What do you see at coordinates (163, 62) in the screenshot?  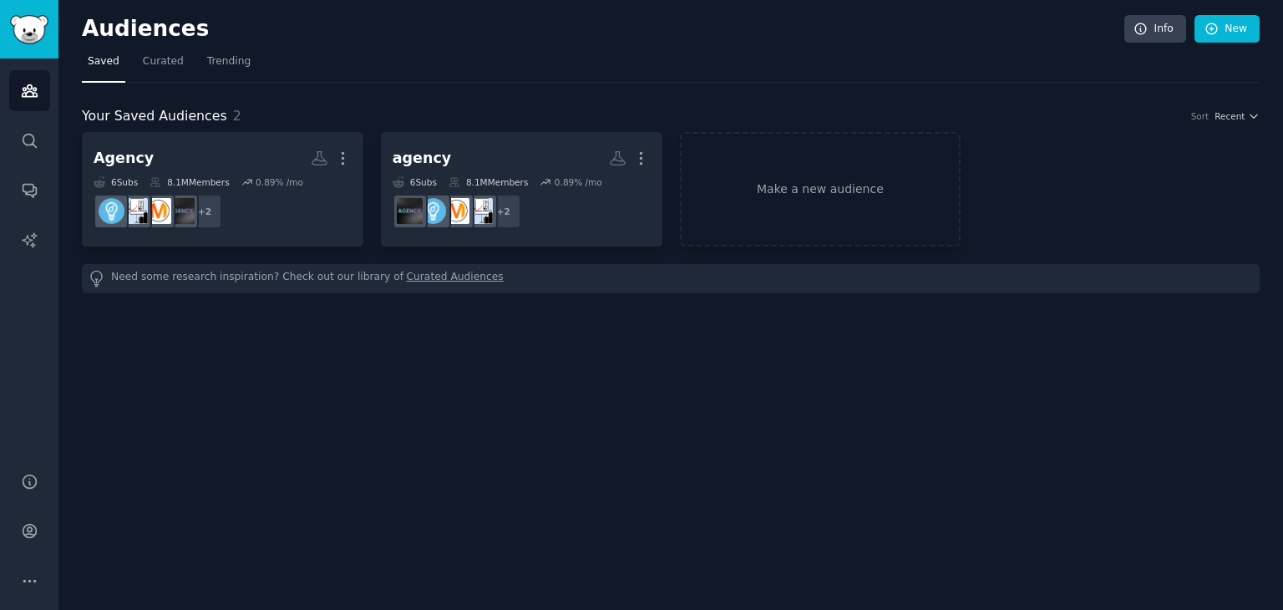 I see `span: Curated` at bounding box center [163, 62].